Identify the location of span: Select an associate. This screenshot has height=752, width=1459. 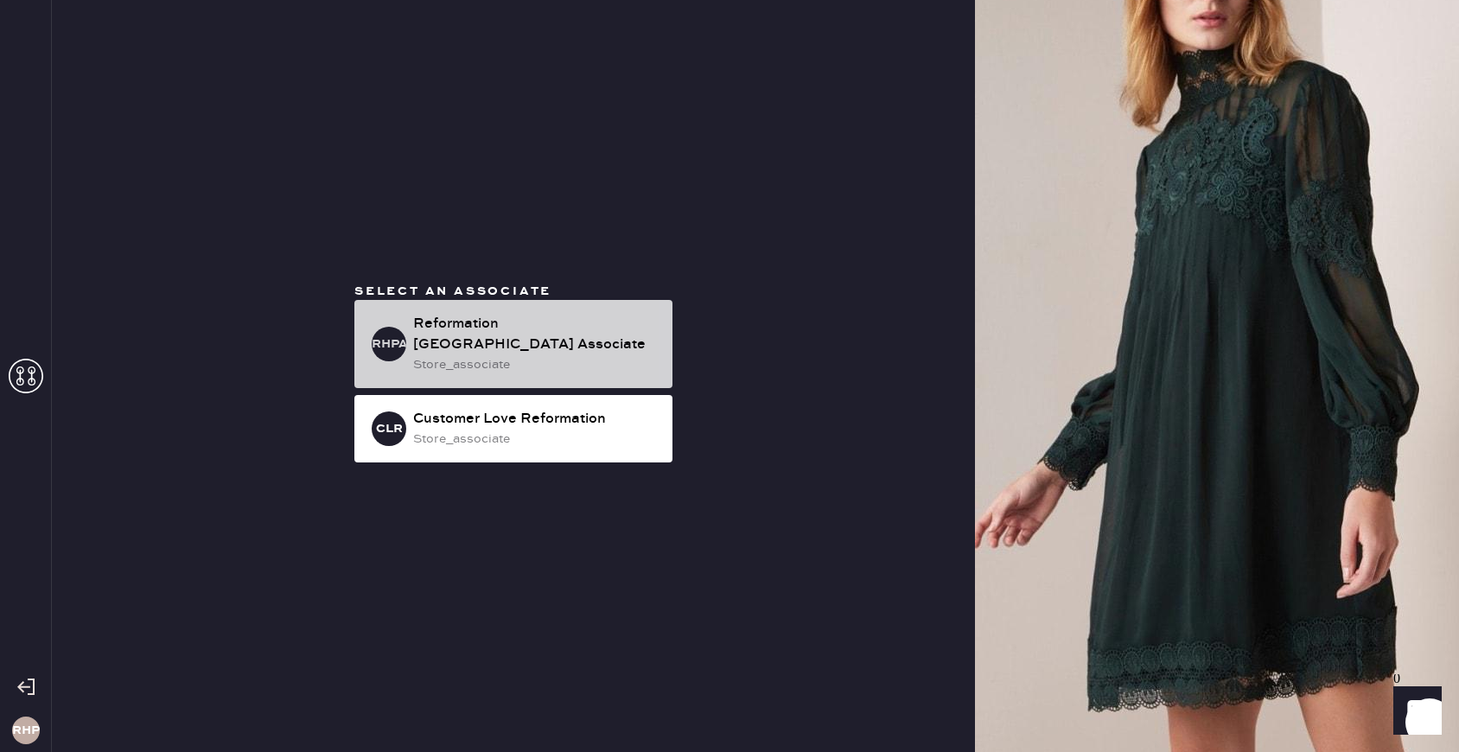
(453, 291).